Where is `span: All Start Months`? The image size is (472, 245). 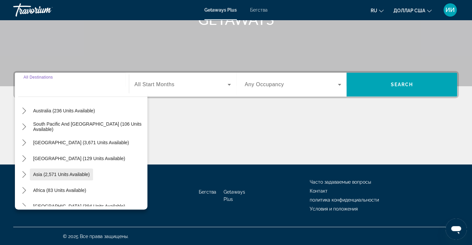 span: All Start Months is located at coordinates (154, 84).